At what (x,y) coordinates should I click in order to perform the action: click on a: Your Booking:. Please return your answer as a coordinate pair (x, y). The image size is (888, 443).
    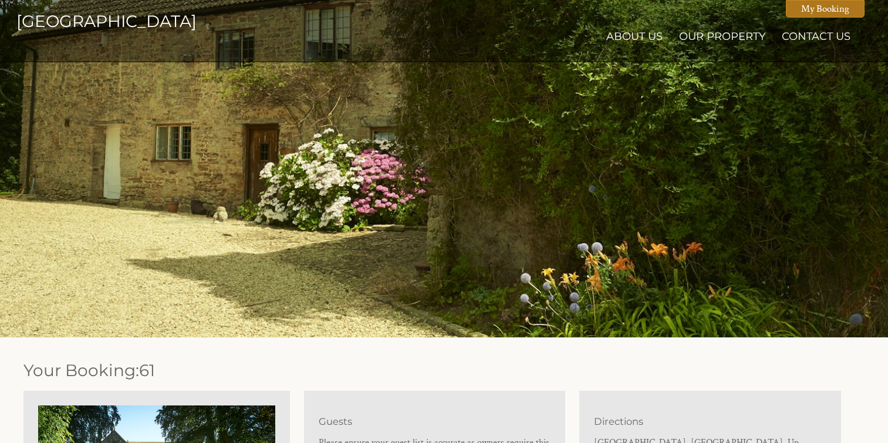
    Looking at the image, I should click on (81, 370).